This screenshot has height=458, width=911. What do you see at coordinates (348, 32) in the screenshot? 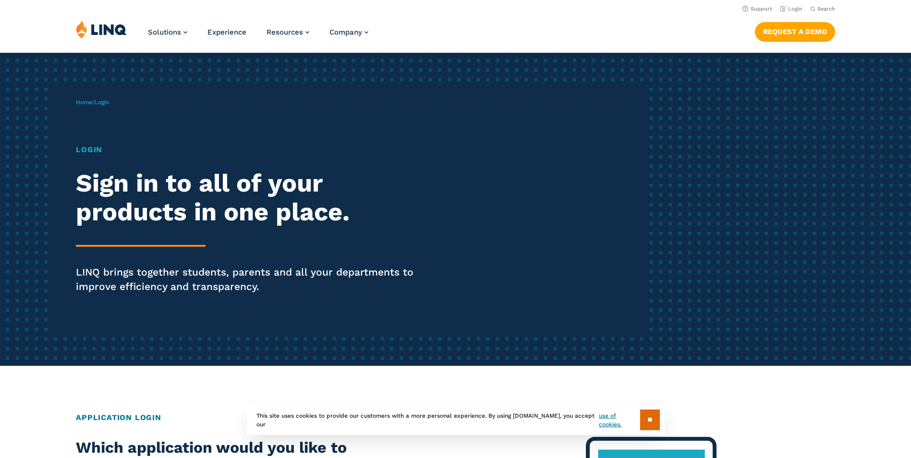
I see `a: Company` at bounding box center [348, 32].